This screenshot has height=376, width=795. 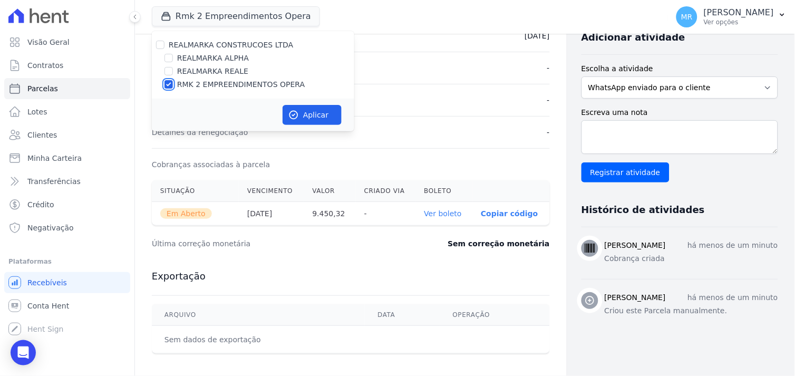 What do you see at coordinates (54, 181) in the screenshot?
I see `span: Transferências` at bounding box center [54, 181].